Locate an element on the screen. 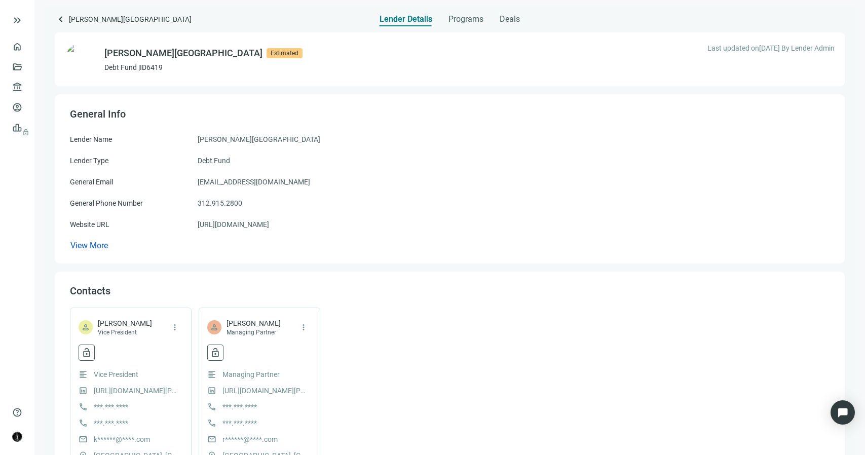 The height and width of the screenshot is (455, 865). img: avatar is located at coordinates (17, 437).